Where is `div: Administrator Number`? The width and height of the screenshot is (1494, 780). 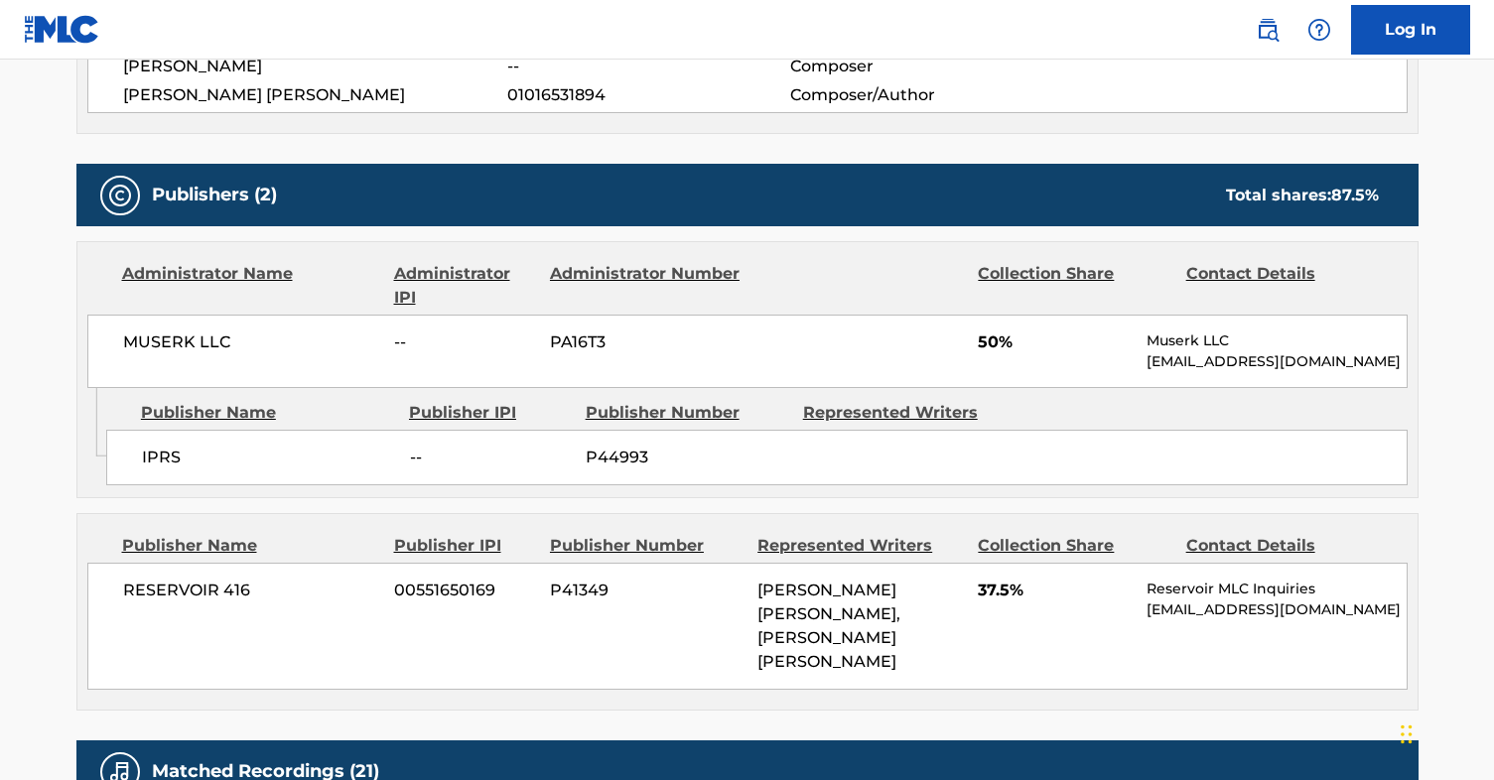 div: Administrator Number is located at coordinates (646, 286).